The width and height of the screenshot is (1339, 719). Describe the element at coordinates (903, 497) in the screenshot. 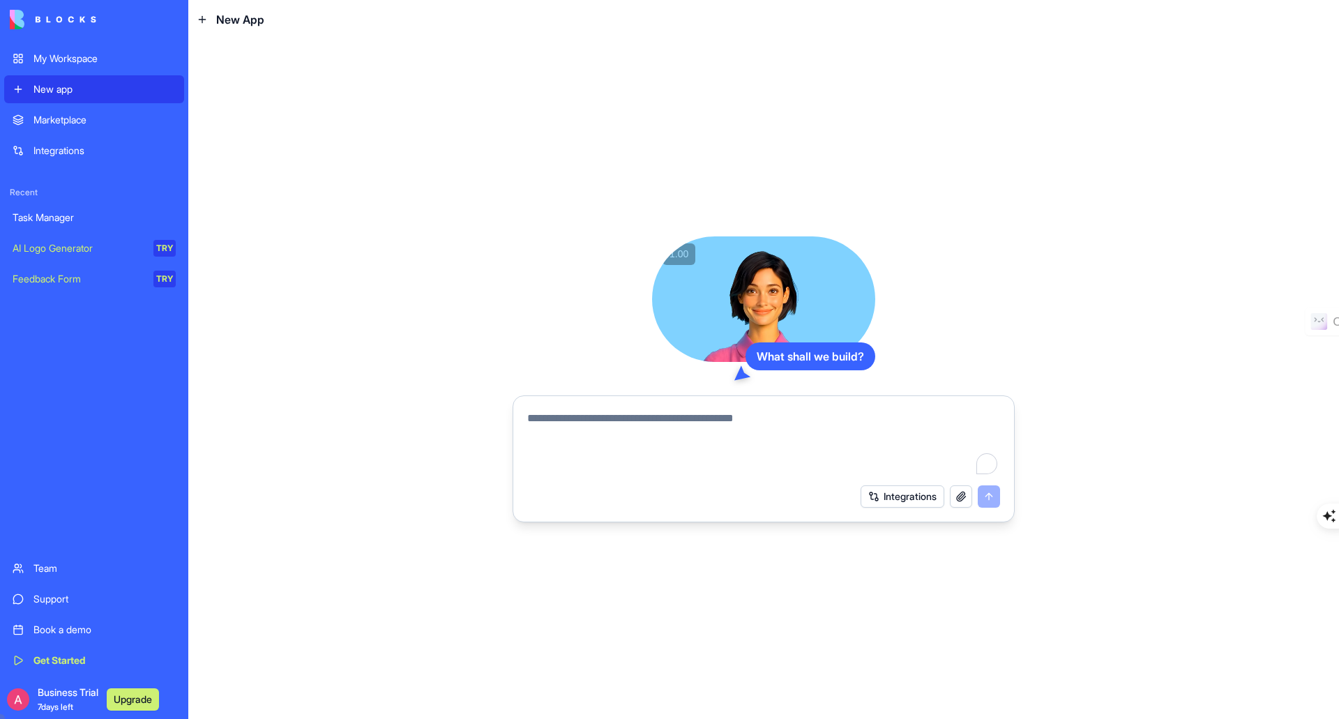

I see `button: Integrations` at that location.